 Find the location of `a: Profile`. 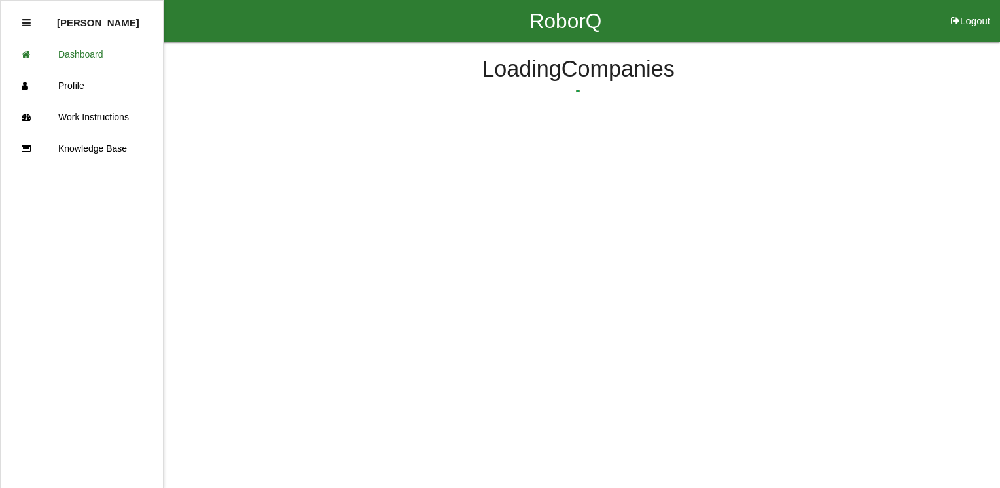

a: Profile is located at coordinates (82, 86).